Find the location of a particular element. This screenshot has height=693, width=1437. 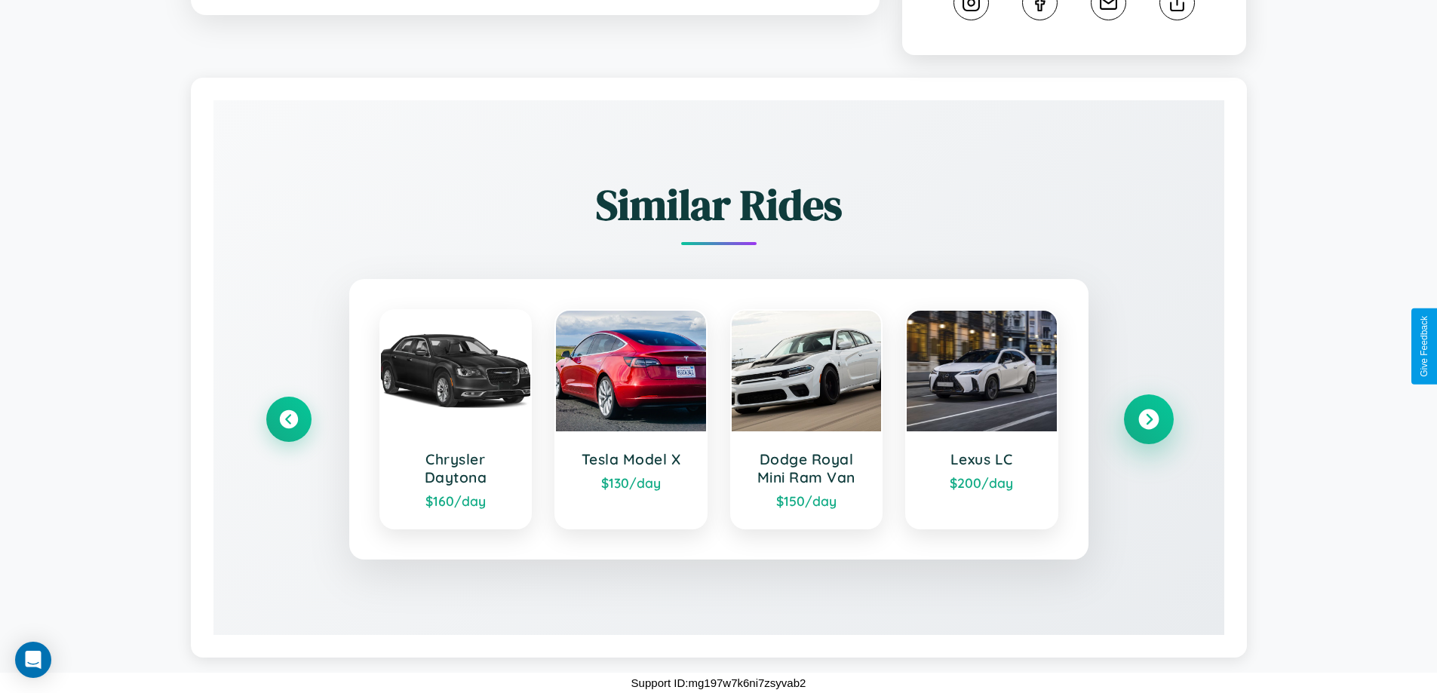

h3: Chrysler Daytona is located at coordinates (456, 468).